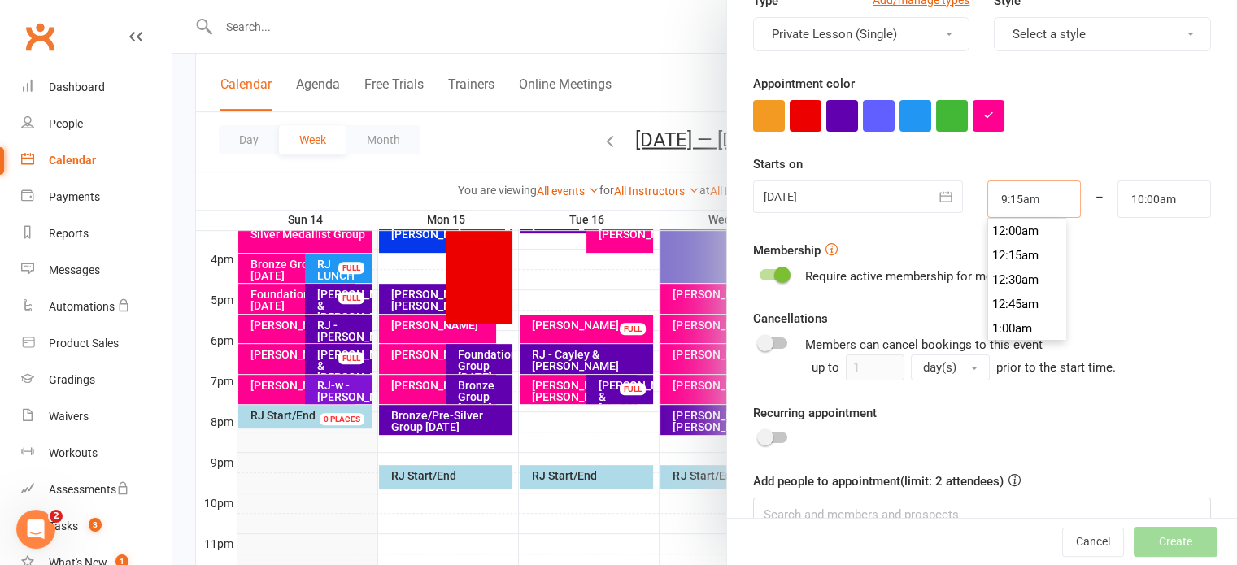 The image size is (1237, 565). I want to click on span: (limit: 2 attendees), so click(960, 481).